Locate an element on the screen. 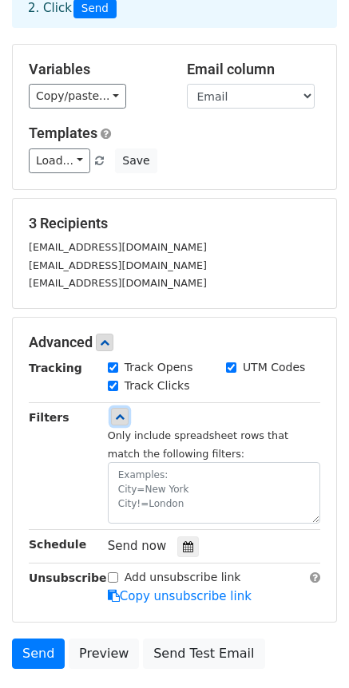 This screenshot has height=688, width=349. h5: 3 Recipients is located at coordinates (174, 224).